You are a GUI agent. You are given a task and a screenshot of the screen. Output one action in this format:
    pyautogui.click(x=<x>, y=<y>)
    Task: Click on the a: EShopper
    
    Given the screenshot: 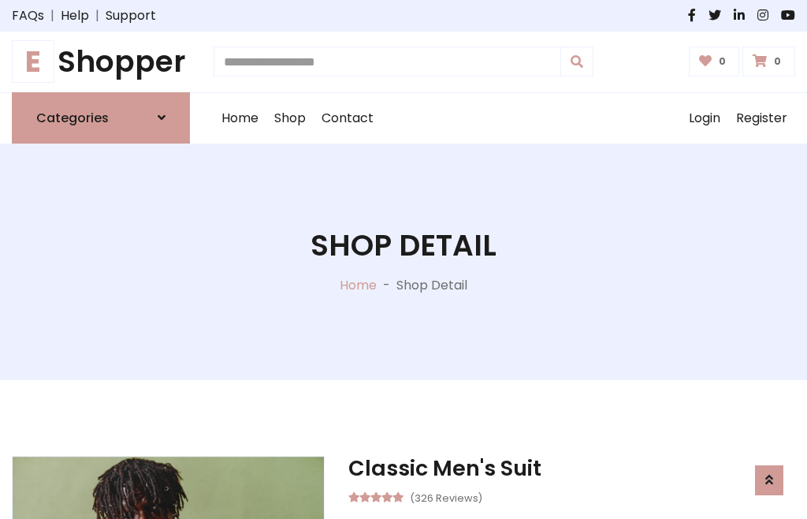 What is the action you would take?
    pyautogui.click(x=101, y=61)
    